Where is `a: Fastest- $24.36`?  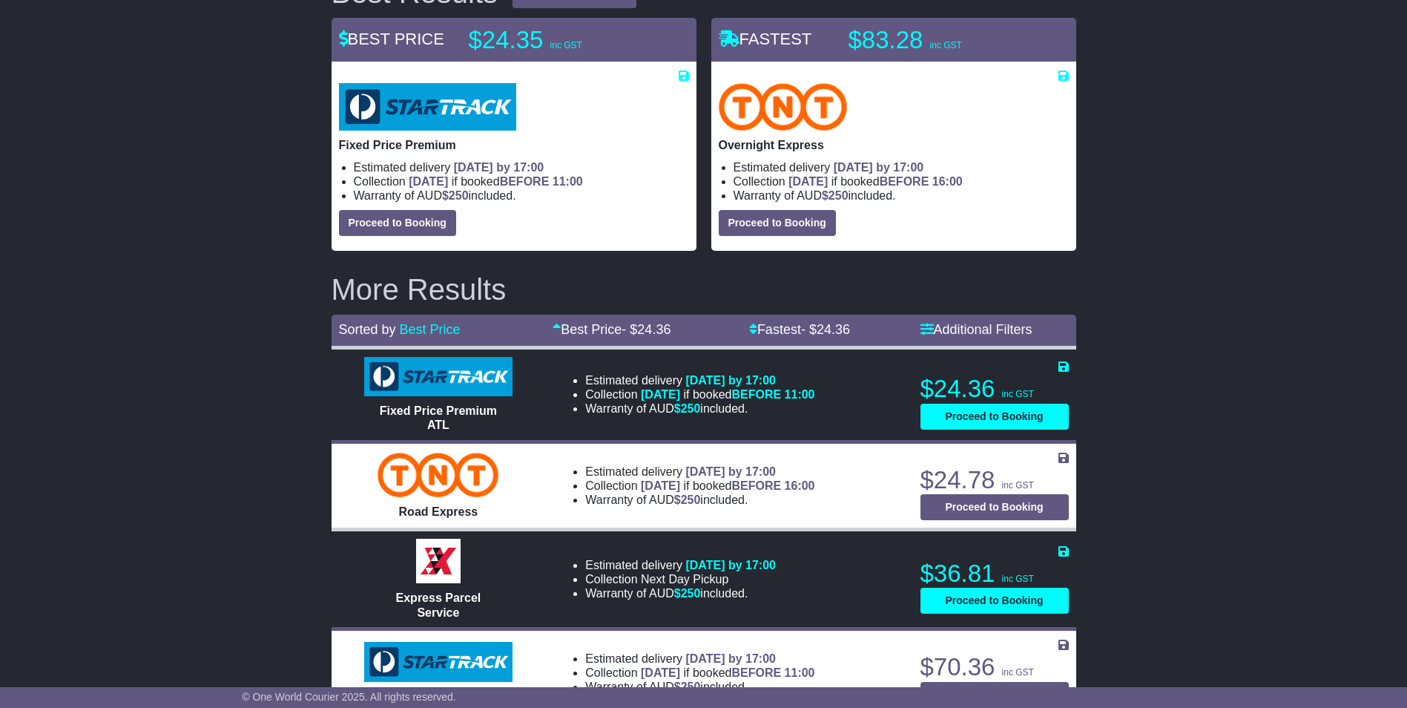
a: Fastest- $24.36 is located at coordinates (800, 329).